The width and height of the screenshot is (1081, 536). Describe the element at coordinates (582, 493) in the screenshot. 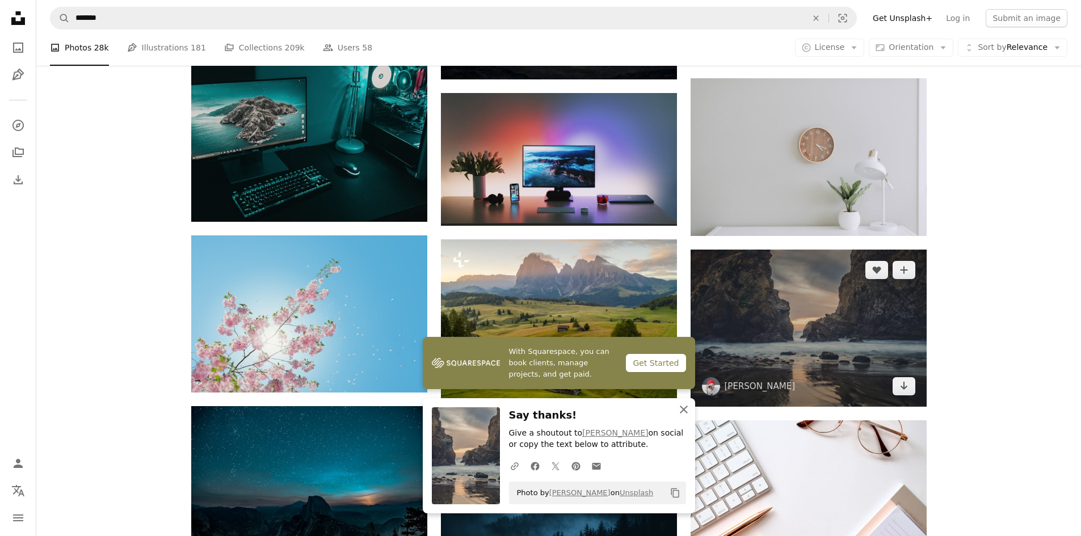

I see `span: Photo by on` at that location.